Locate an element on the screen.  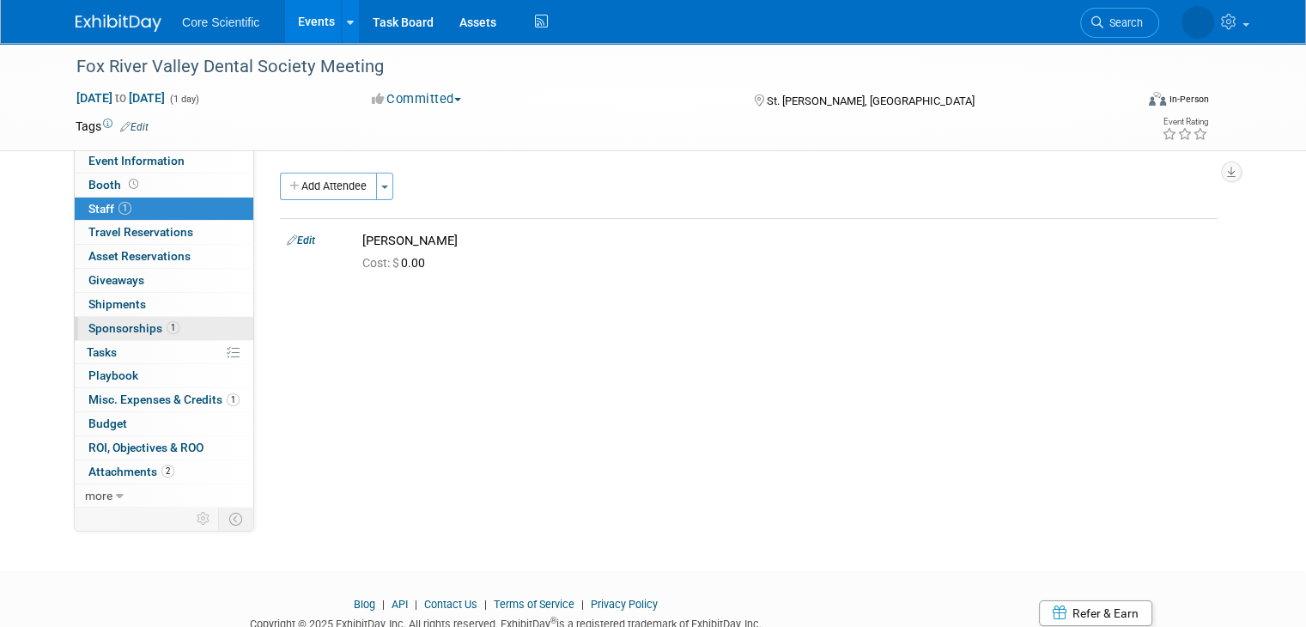
div: Event Rating is located at coordinates (1185, 122).